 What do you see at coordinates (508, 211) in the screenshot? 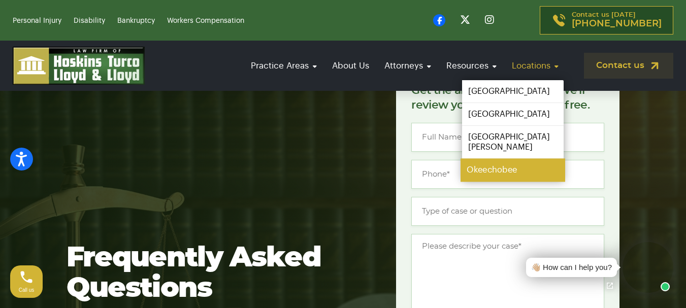
I see `input: Type of case or question` at bounding box center [508, 211].